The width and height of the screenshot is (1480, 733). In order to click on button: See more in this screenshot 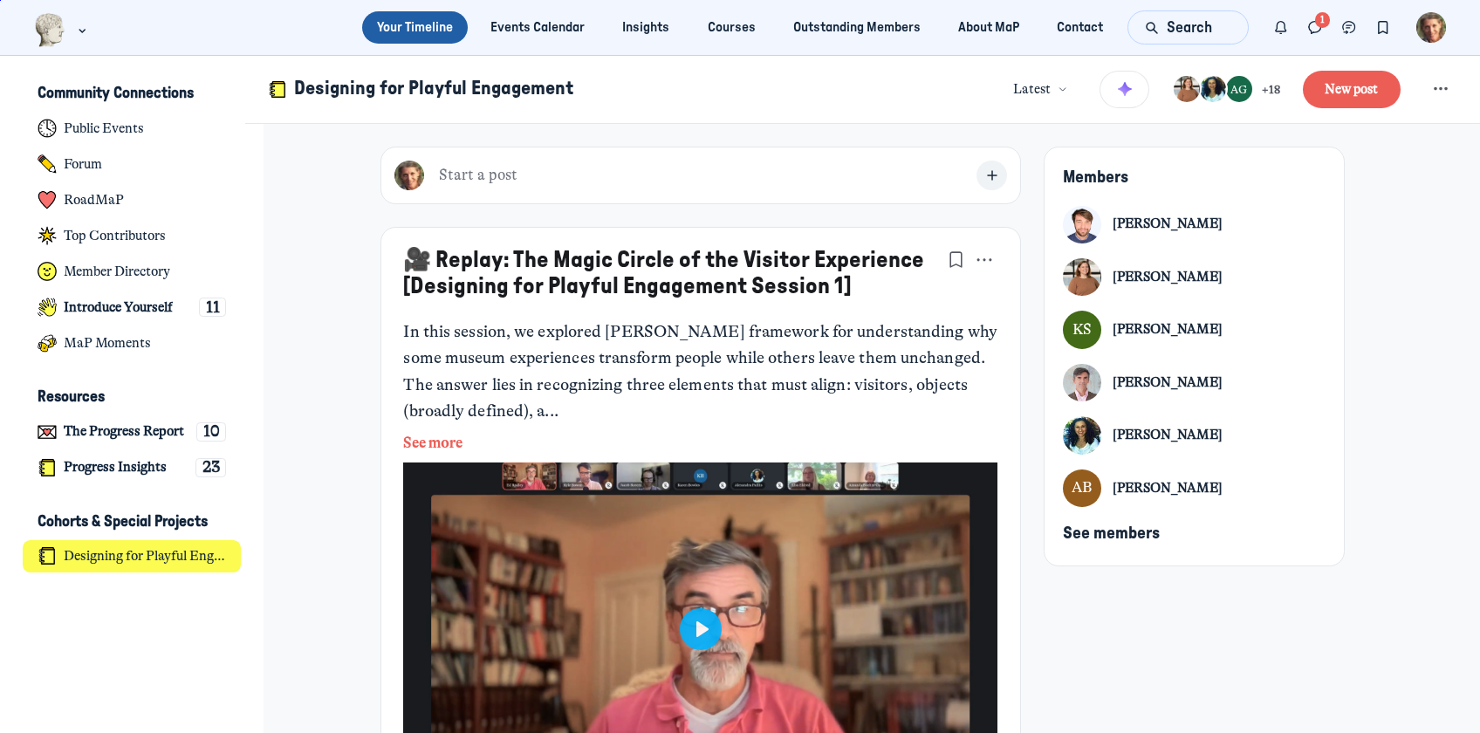, I will do `click(700, 443)`.